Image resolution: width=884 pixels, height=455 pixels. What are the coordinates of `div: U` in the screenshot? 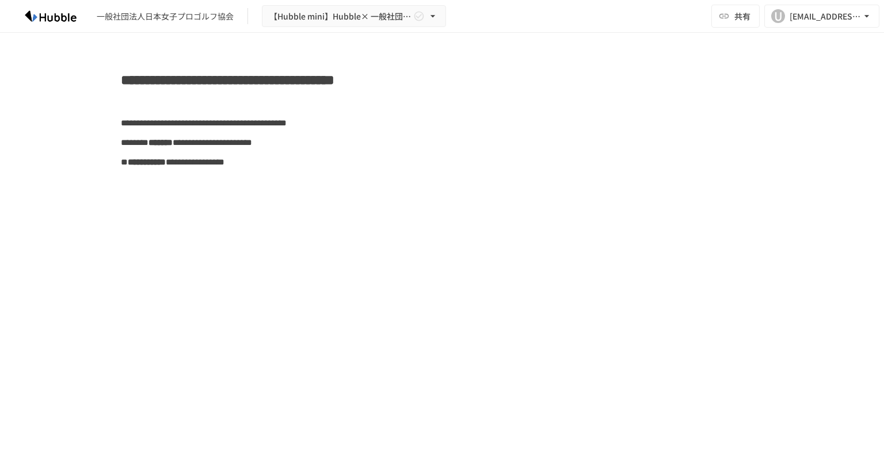 It's located at (778, 16).